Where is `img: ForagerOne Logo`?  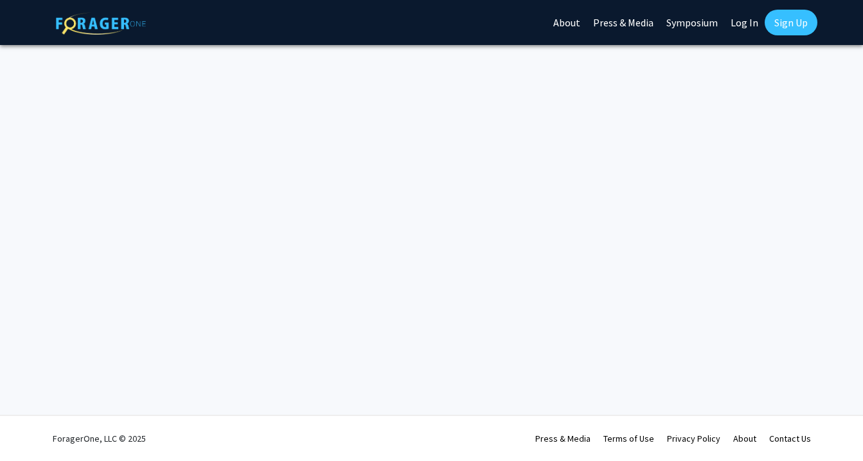 img: ForagerOne Logo is located at coordinates (101, 23).